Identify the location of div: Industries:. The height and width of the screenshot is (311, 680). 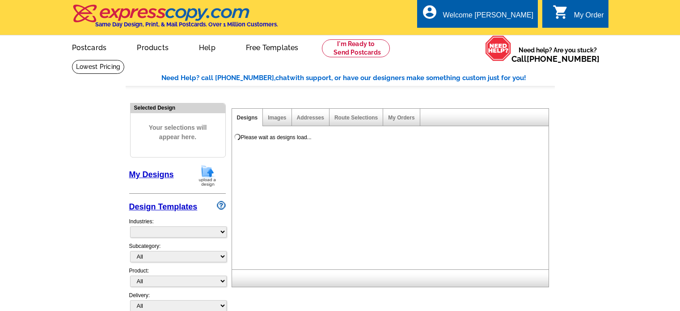
(178, 227).